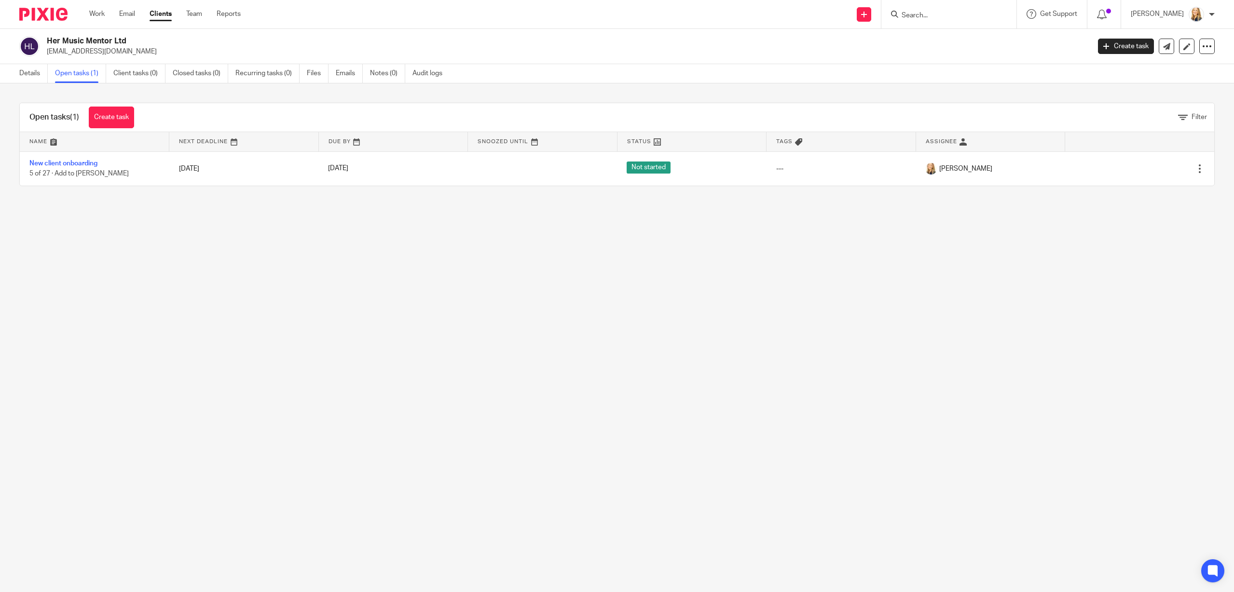 The width and height of the screenshot is (1234, 592). I want to click on span: Status, so click(639, 141).